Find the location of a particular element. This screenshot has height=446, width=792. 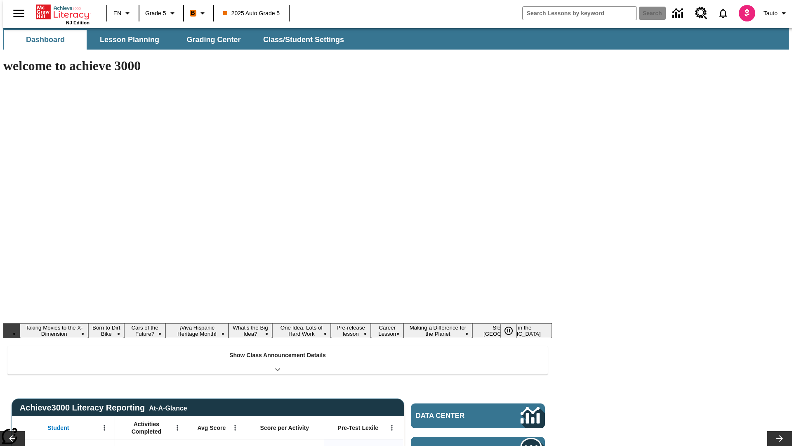

button: Pause is located at coordinates (509, 331).